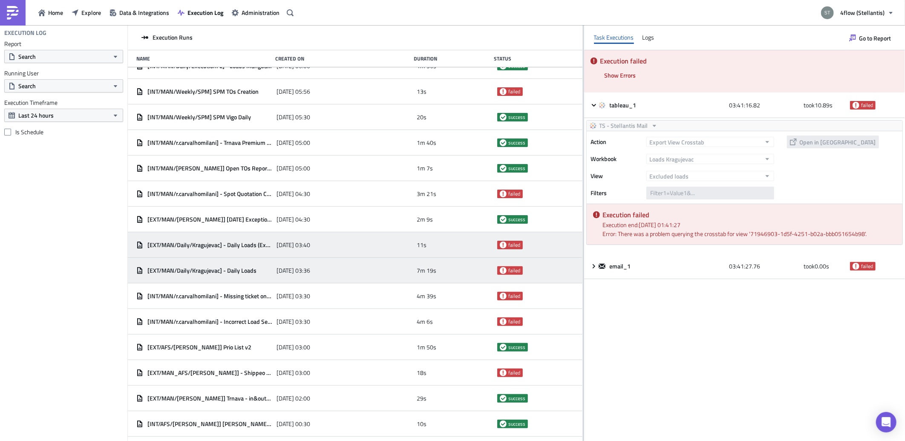  What do you see at coordinates (764, 266) in the screenshot?
I see `div: 03:41:27.76` at bounding box center [764, 266].